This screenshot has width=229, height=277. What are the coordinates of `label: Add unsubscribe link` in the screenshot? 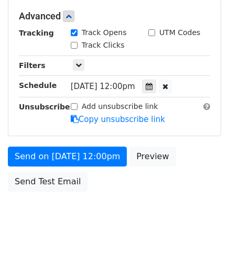 It's located at (120, 106).